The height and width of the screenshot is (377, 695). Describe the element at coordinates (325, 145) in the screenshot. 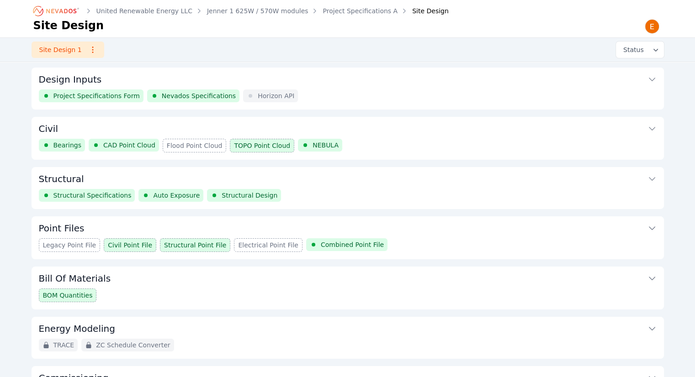

I see `span: NEBULA` at that location.